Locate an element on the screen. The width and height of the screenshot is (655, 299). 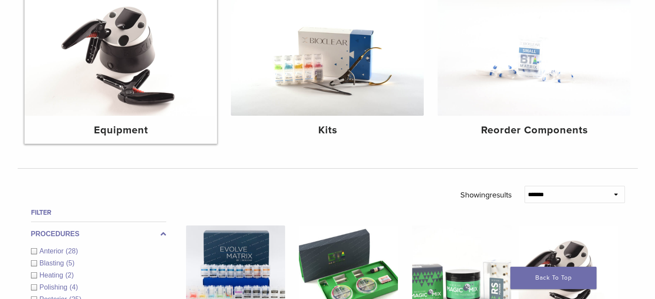
h4: Kits is located at coordinates (327, 131).